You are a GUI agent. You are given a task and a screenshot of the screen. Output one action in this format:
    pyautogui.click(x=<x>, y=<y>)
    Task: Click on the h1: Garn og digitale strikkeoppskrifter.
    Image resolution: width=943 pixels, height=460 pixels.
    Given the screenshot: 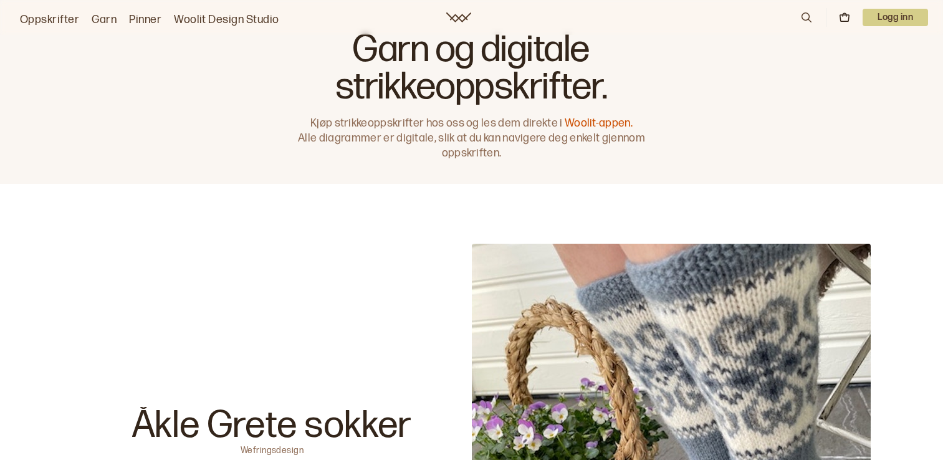 What is the action you would take?
    pyautogui.click(x=472, y=69)
    